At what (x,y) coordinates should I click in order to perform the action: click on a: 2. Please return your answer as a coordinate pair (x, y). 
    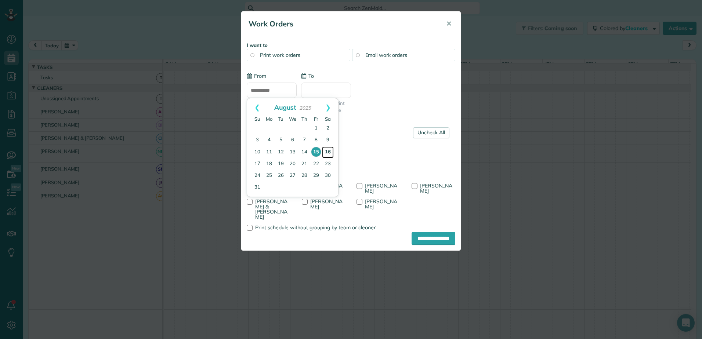
    Looking at the image, I should click on (328, 128).